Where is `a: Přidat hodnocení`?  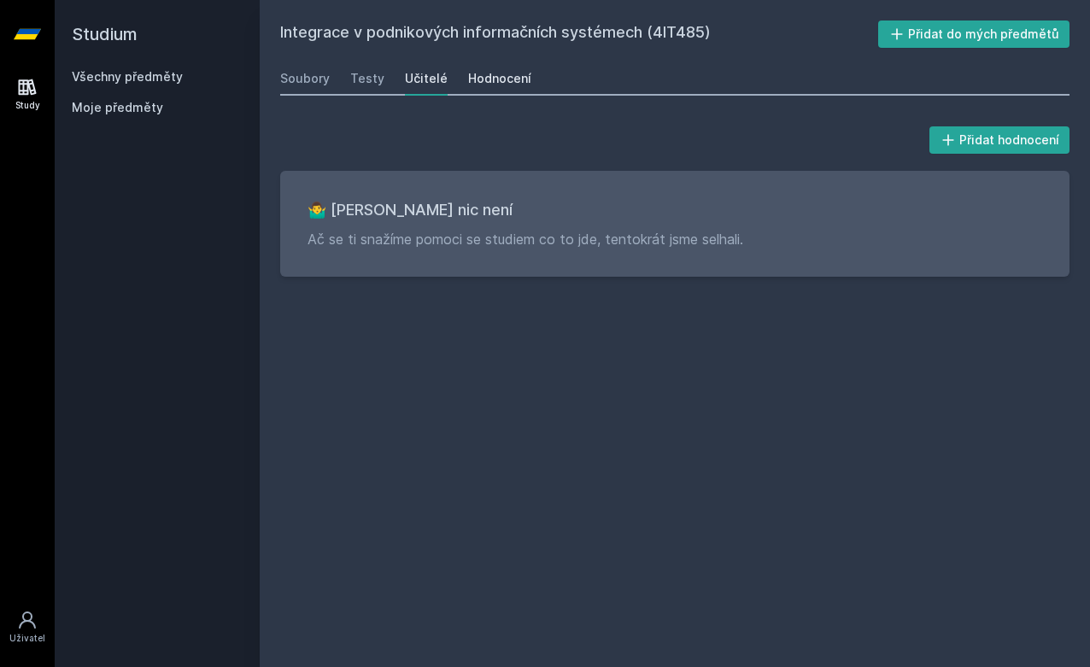
a: Přidat hodnocení is located at coordinates (999, 140).